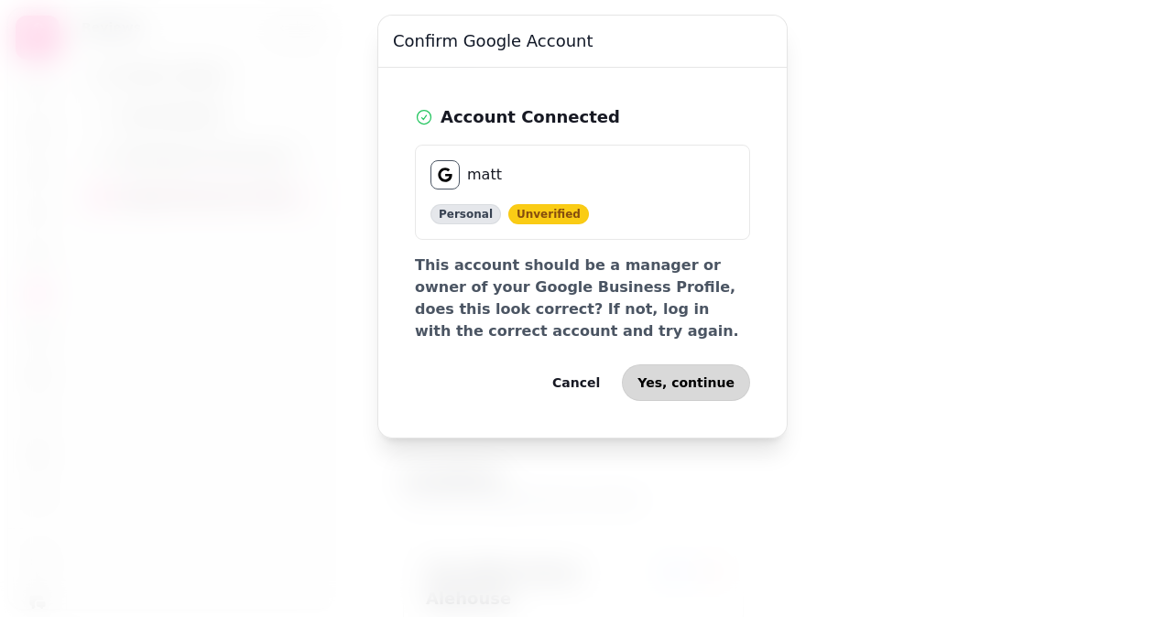 The width and height of the screenshot is (1165, 617). What do you see at coordinates (549, 214) in the screenshot?
I see `div: unverified` at bounding box center [549, 214].